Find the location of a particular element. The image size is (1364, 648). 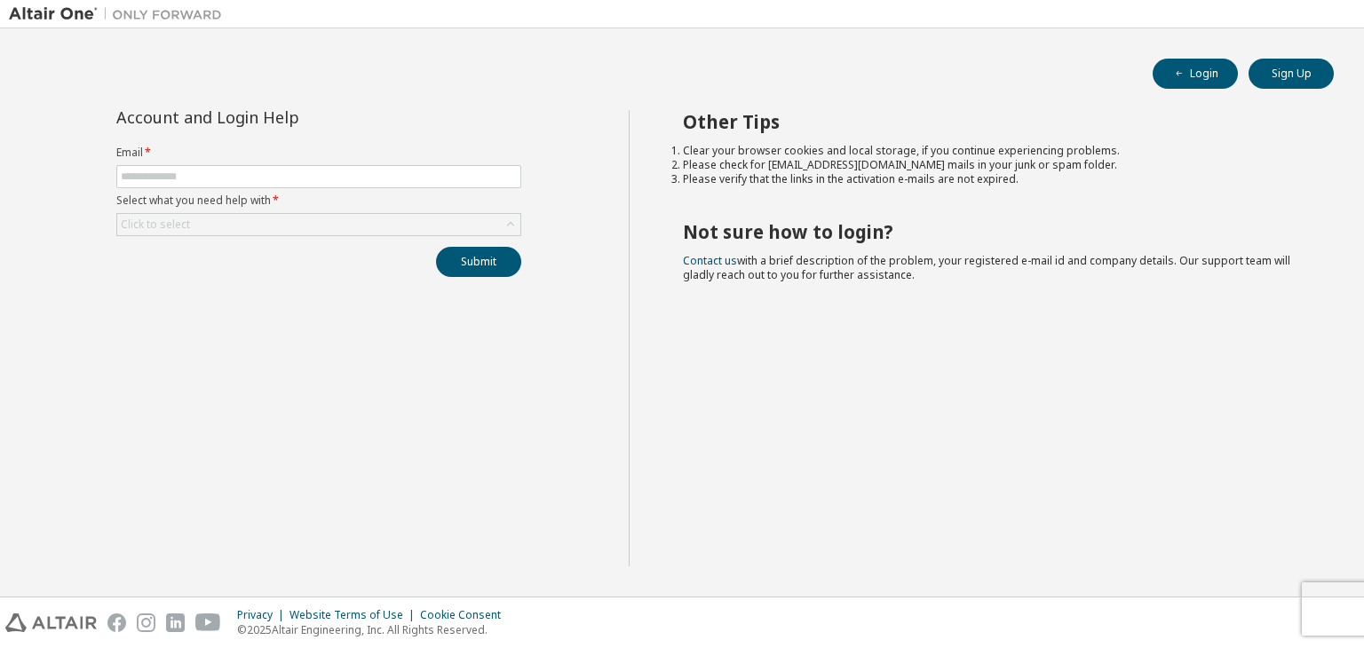

li: Please verify that the links in the activation e-mails are not expired. is located at coordinates (993, 179).